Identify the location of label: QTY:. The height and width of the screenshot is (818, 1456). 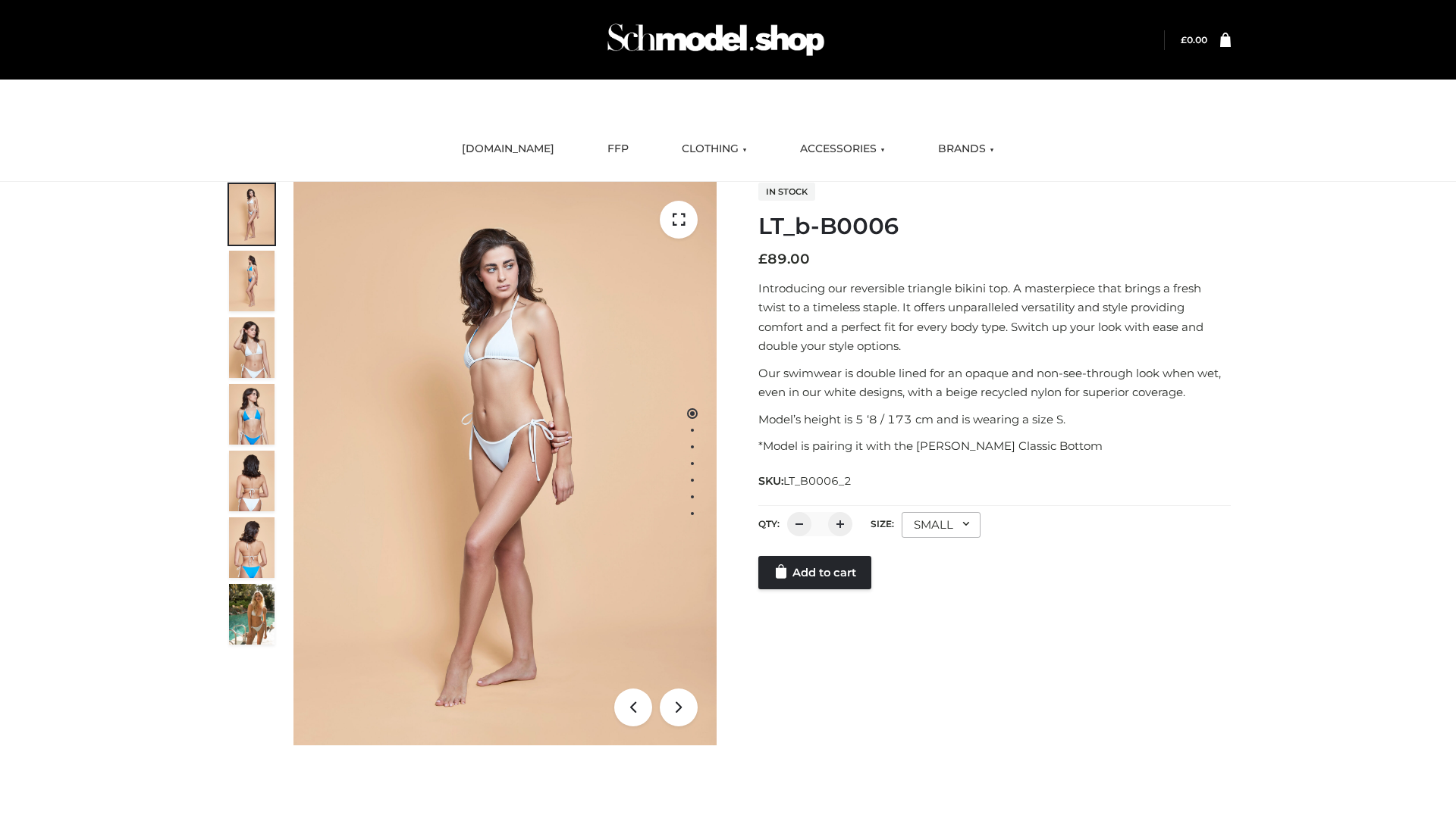
(769, 524).